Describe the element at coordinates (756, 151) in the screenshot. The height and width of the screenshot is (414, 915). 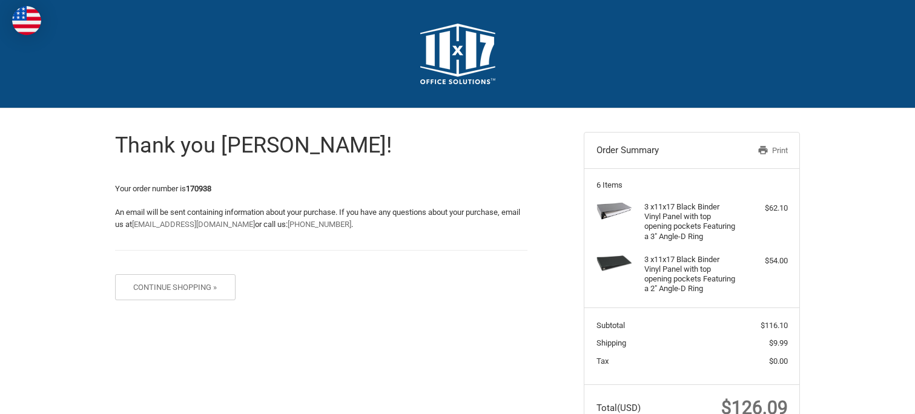
I see `a: Print` at that location.